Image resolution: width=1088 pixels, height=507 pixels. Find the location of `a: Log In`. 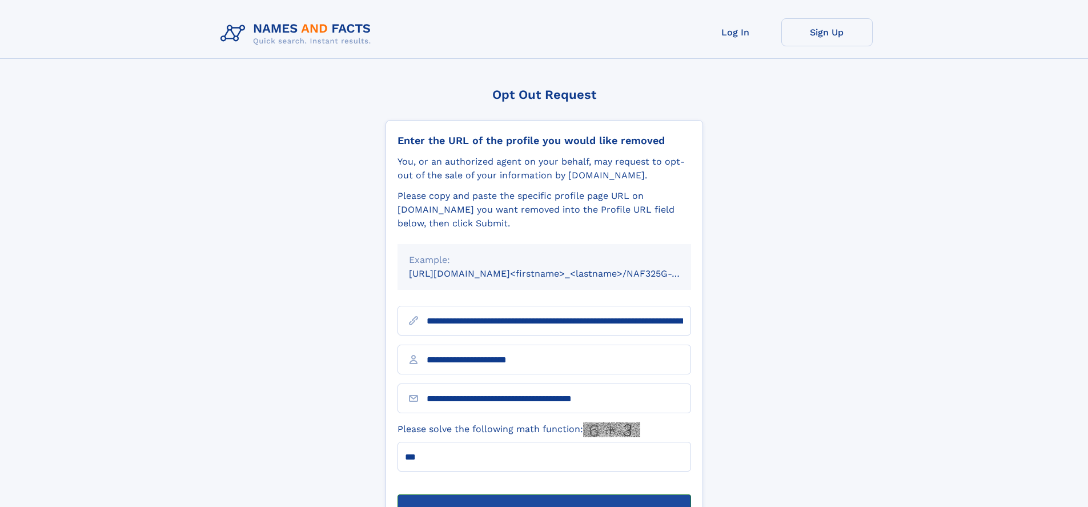

a: Log In is located at coordinates (736, 32).